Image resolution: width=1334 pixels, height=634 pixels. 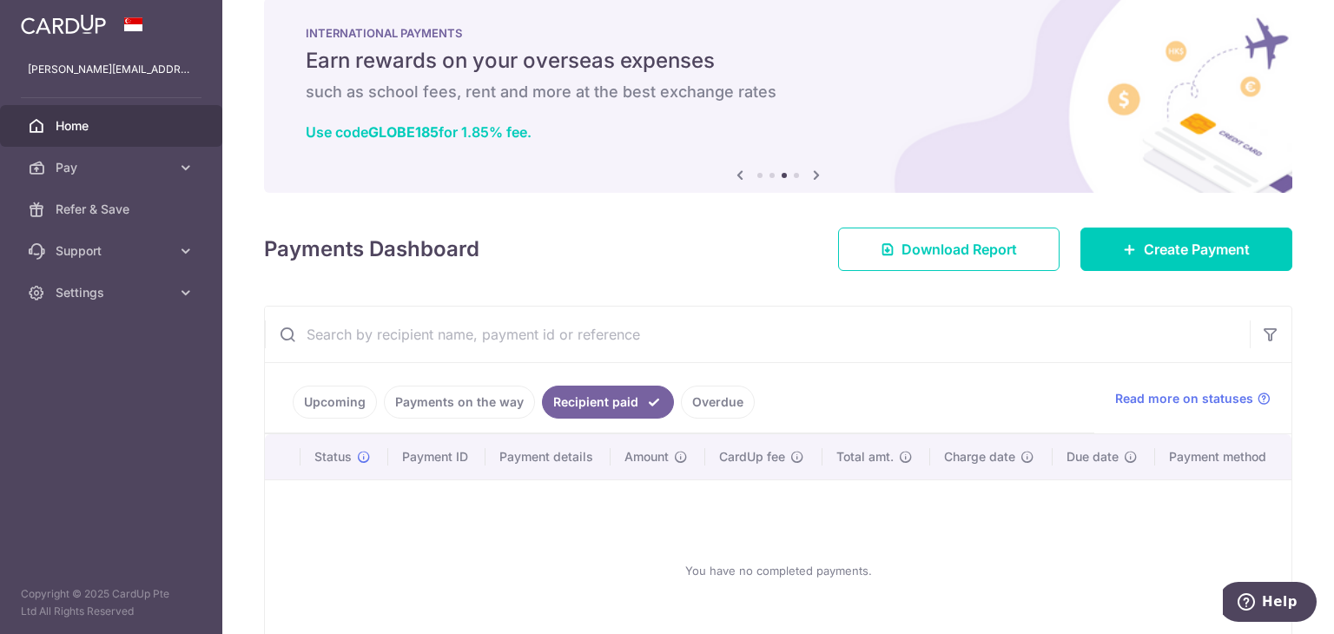 What do you see at coordinates (113, 126) in the screenshot?
I see `span: Home` at bounding box center [113, 126].